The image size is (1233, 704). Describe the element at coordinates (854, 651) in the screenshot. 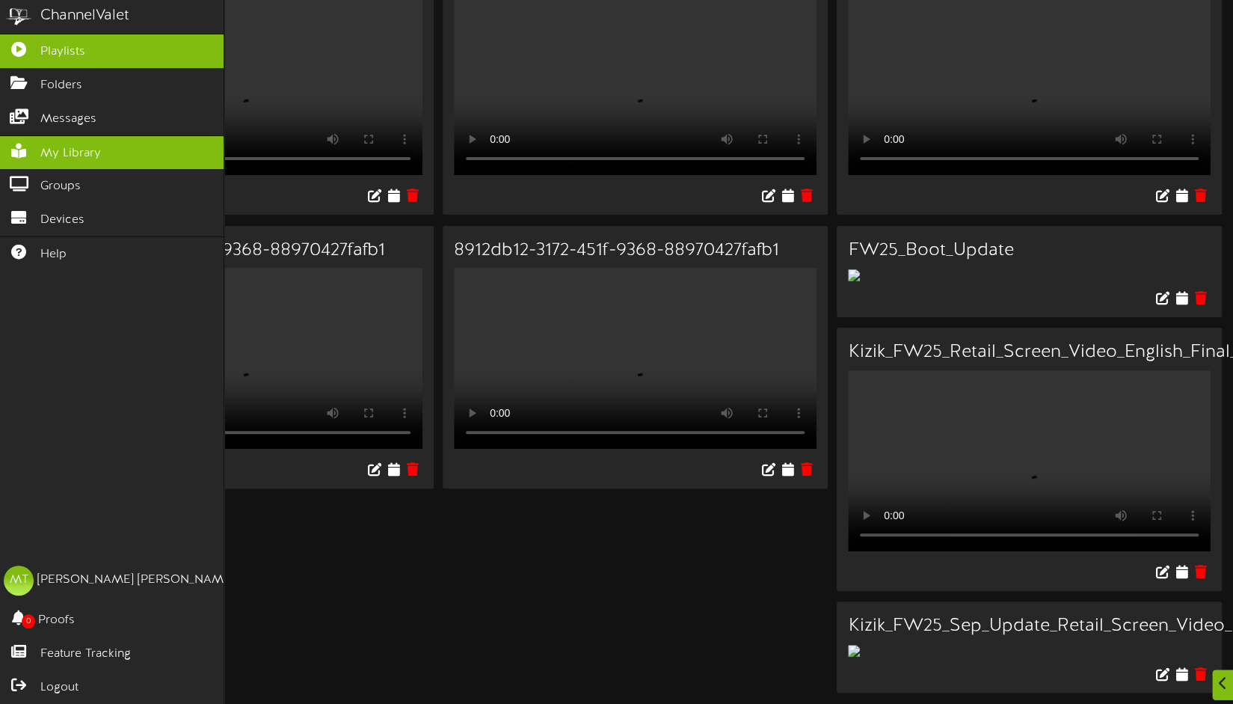

I see `img: f7043b75-6882-48f8-8fec-8c24c6d22f1a.mp4` at that location.